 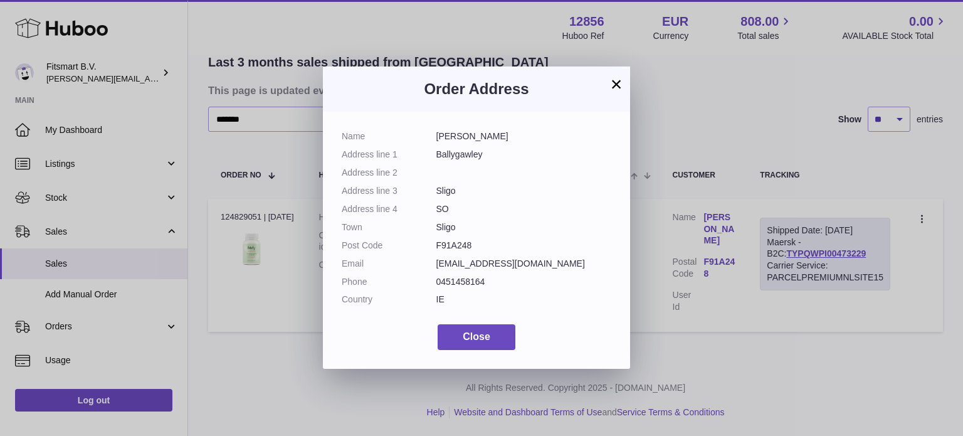 I want to click on dt: Email, so click(x=389, y=263).